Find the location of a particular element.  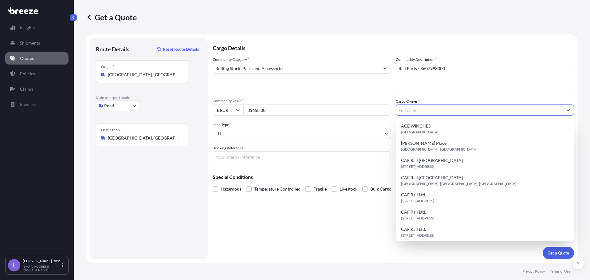

input: Destination is located at coordinates (144, 138).